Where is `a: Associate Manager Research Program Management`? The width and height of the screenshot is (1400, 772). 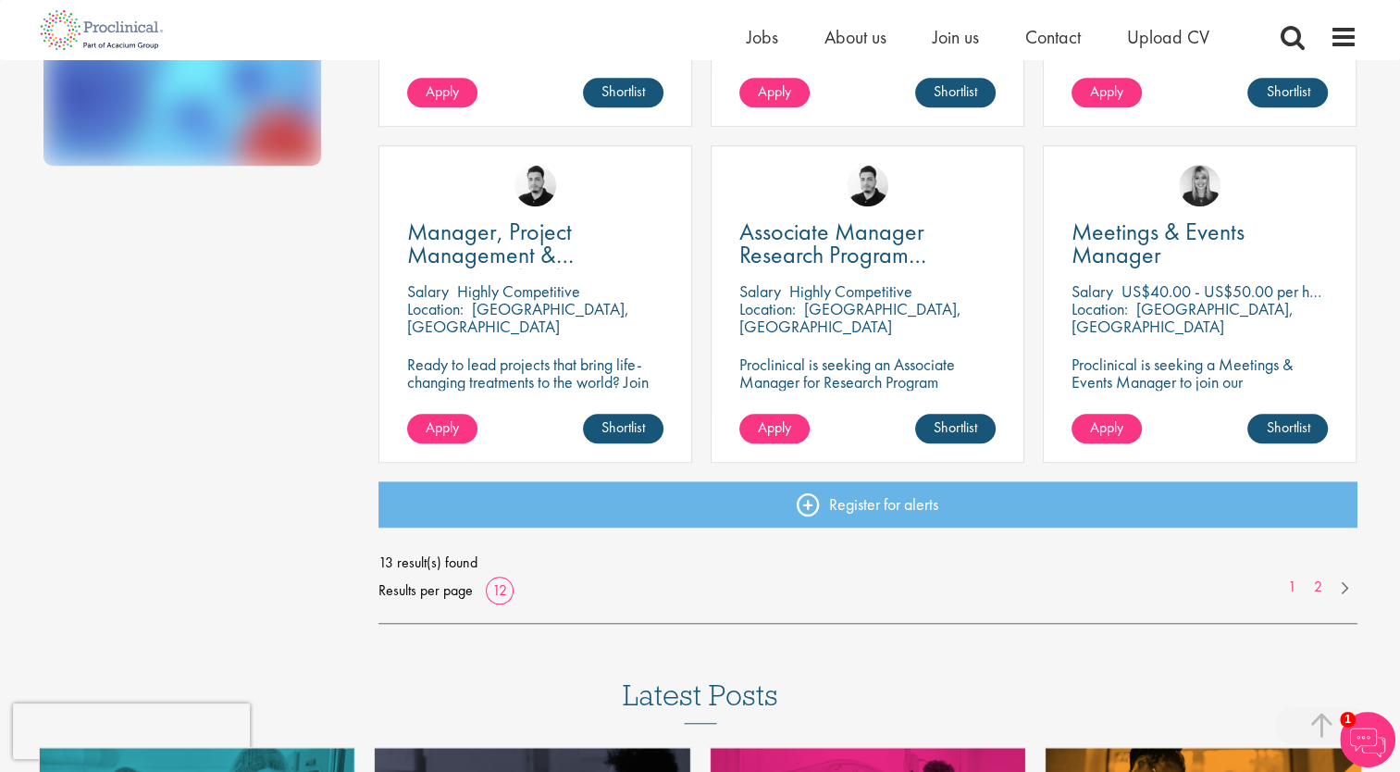
a: Associate Manager Research Program Management is located at coordinates (867, 243).